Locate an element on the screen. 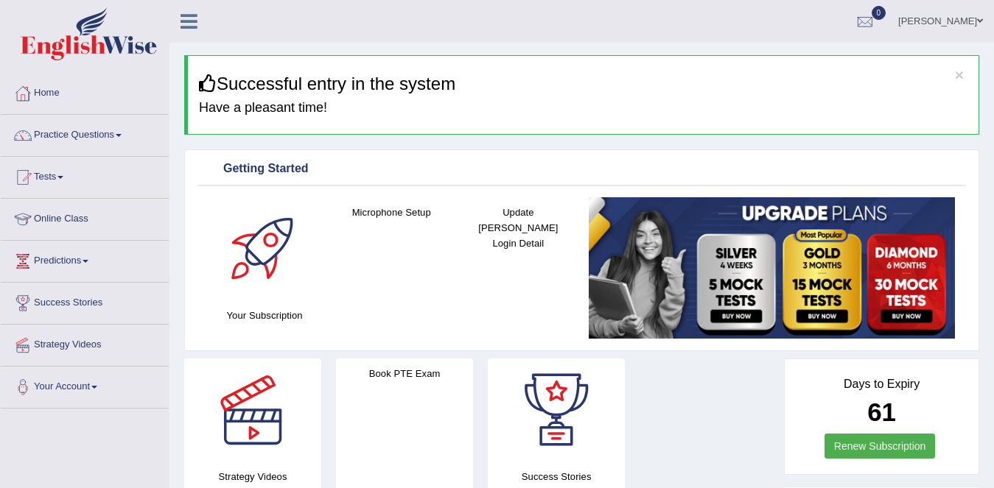  a: Success Stories is located at coordinates (85, 301).